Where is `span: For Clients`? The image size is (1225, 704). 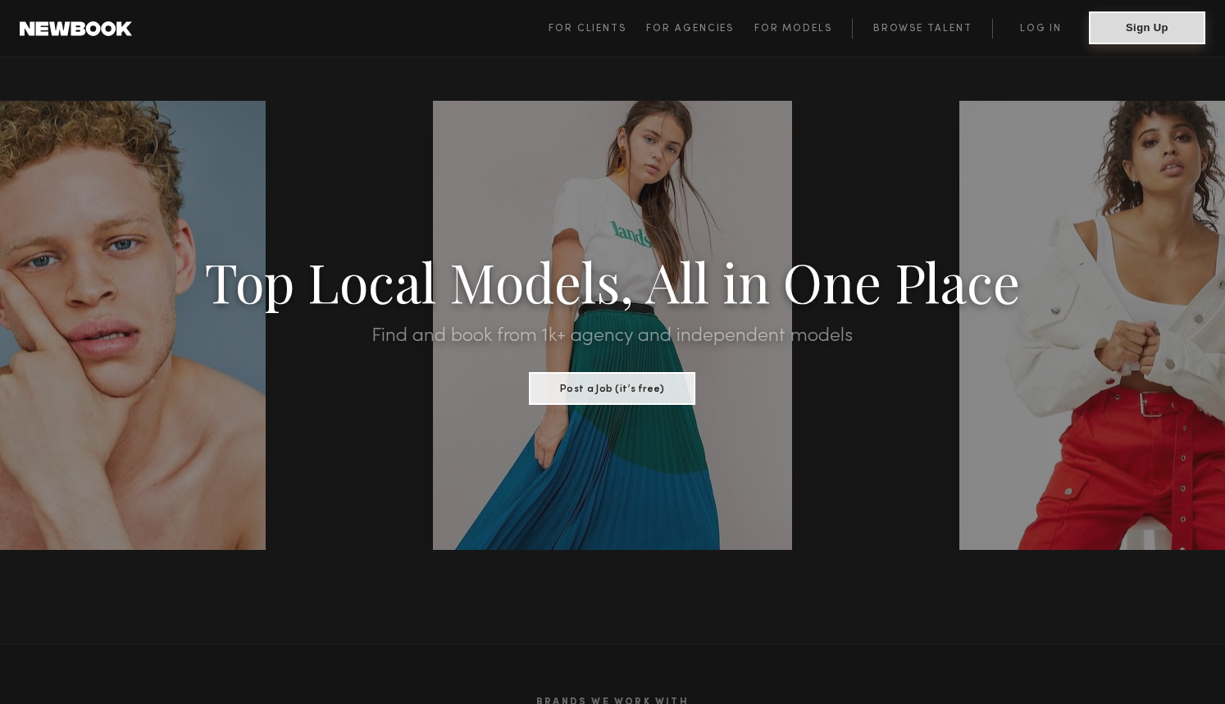 span: For Clients is located at coordinates (587, 29).